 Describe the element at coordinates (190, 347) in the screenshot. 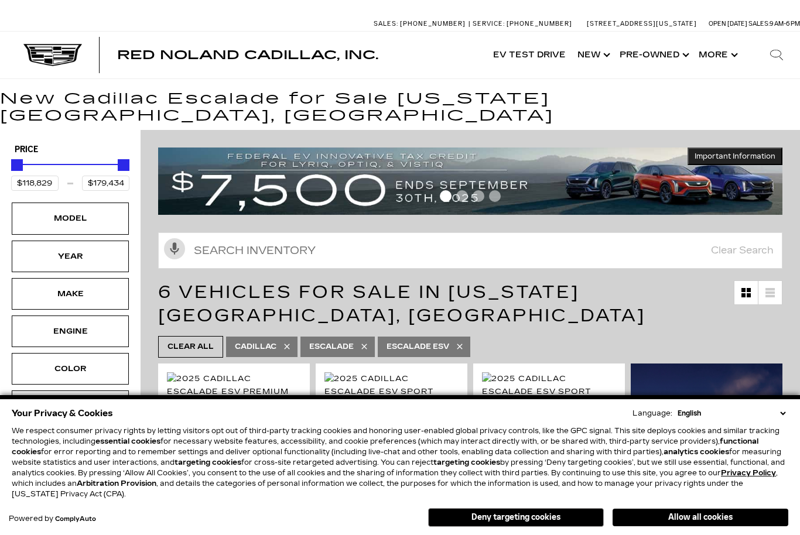

I see `span: Clear All` at that location.